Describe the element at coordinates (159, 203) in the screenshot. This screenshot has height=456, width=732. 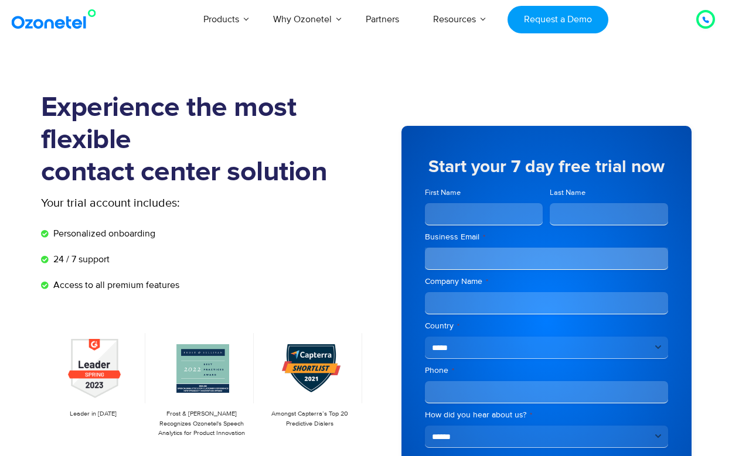
I see `p: Your trial account includes:` at that location.